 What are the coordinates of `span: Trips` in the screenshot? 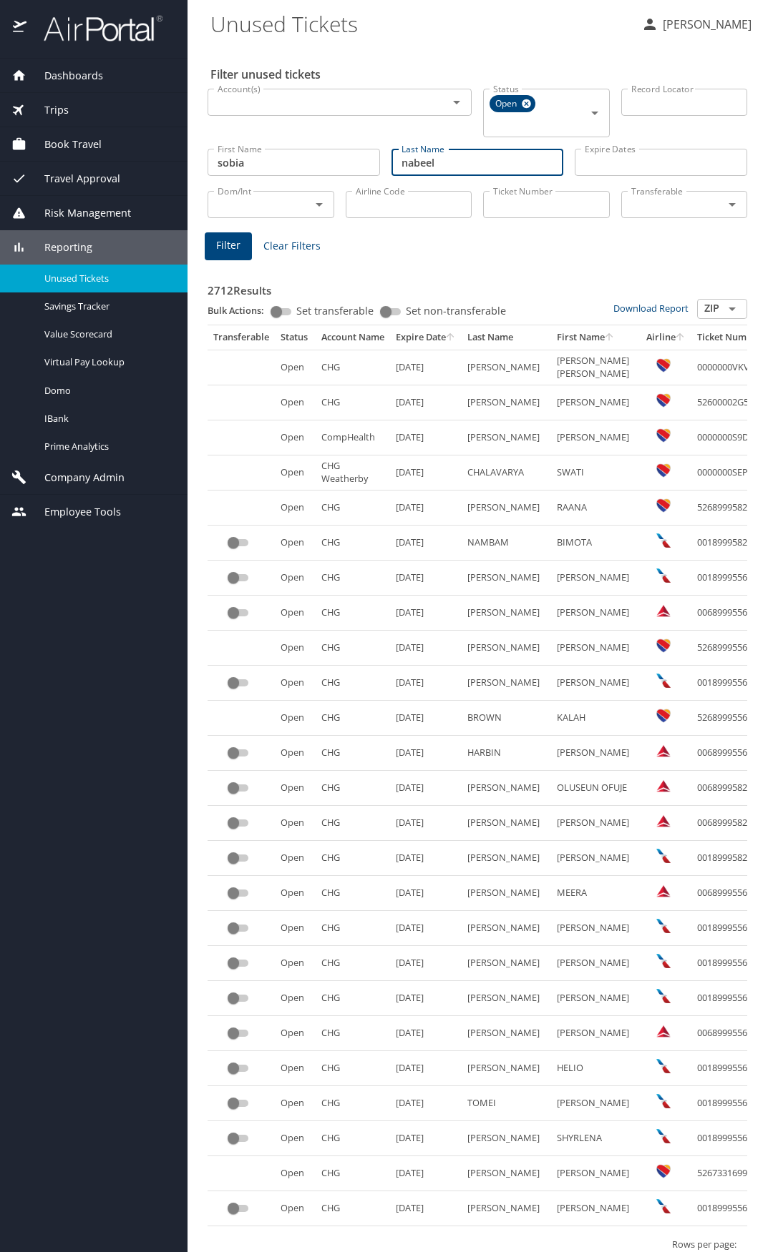 It's located at (47, 110).